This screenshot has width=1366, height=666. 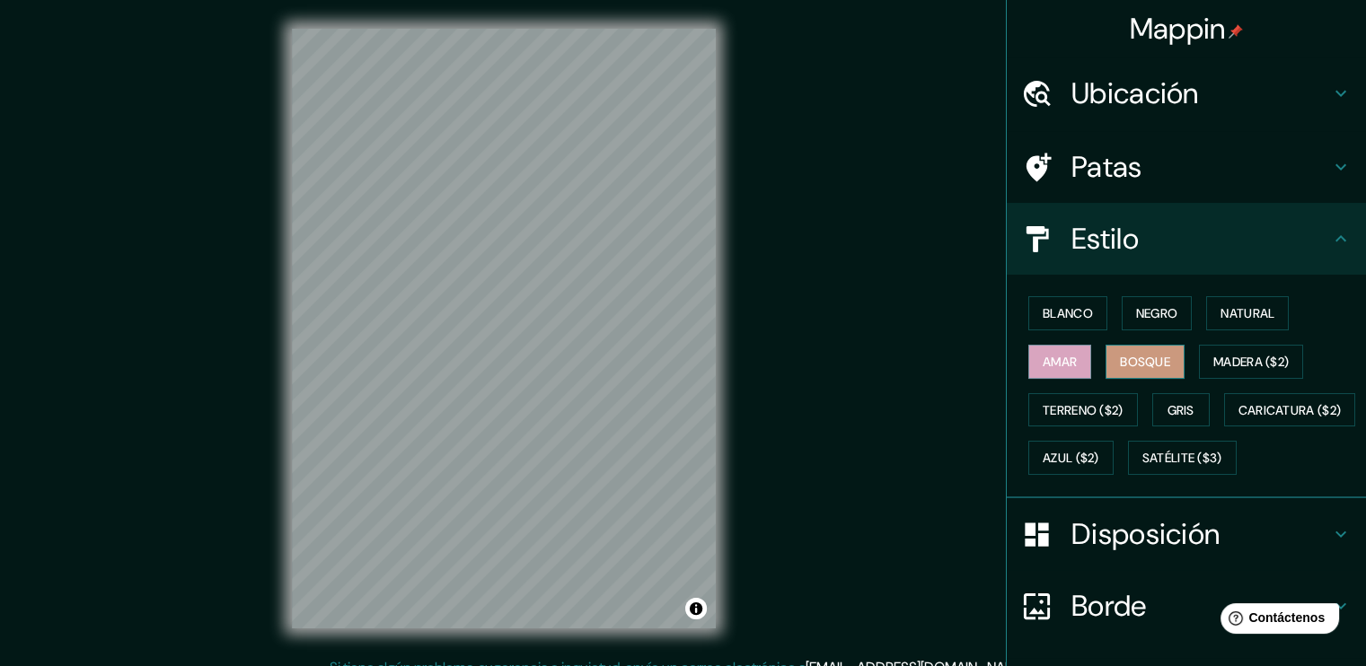 I want to click on button: Negro, so click(x=1156, y=313).